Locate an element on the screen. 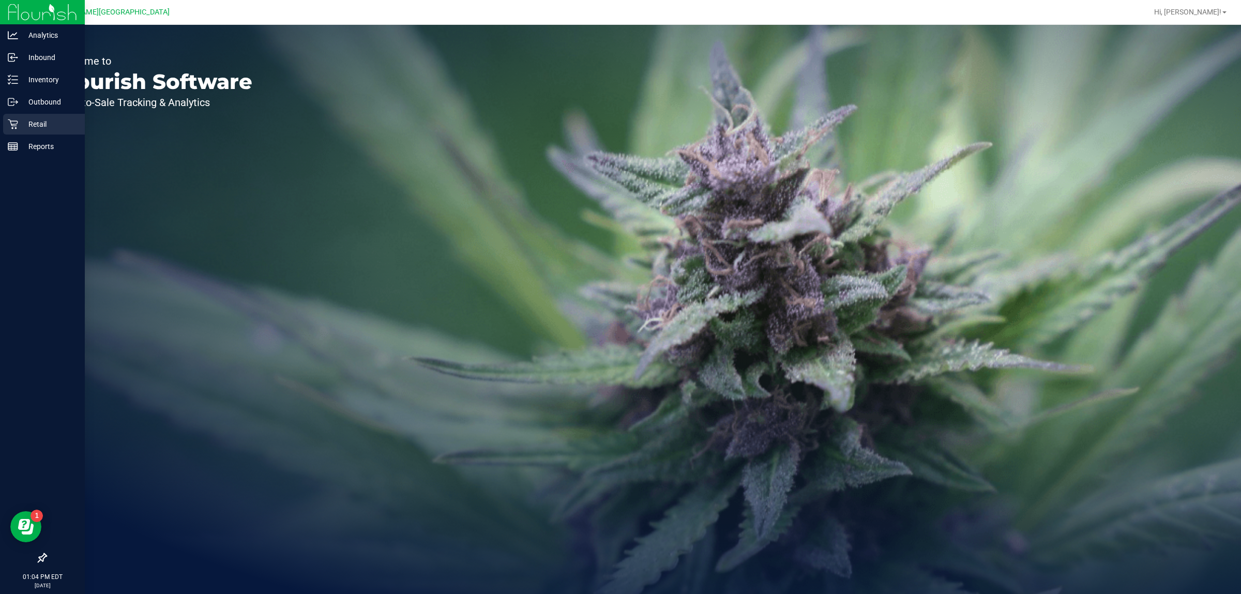  p: 01:04 PM EDT is located at coordinates (42, 577).